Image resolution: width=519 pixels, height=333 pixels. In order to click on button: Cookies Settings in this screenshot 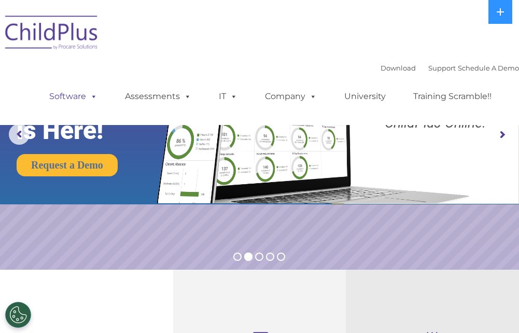, I will do `click(18, 315)`.